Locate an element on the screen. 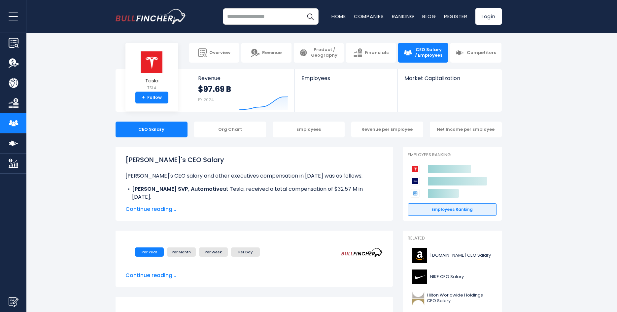 The image size is (617, 312). a: Ranking is located at coordinates (403, 16).